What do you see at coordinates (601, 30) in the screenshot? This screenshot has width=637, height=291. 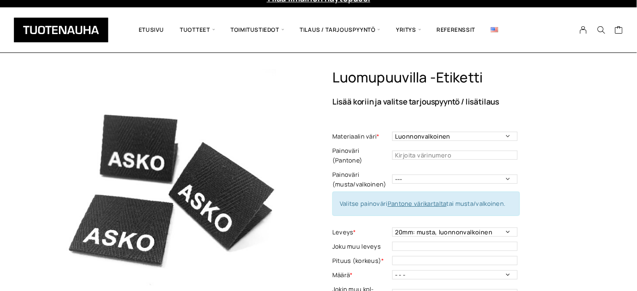 I see `button: Search` at bounding box center [601, 30].